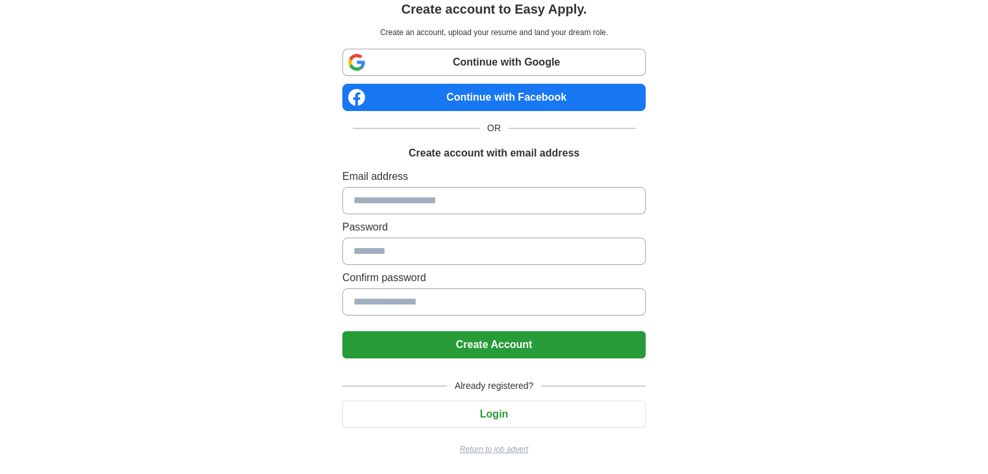  Describe the element at coordinates (494, 128) in the screenshot. I see `span: OR` at that location.